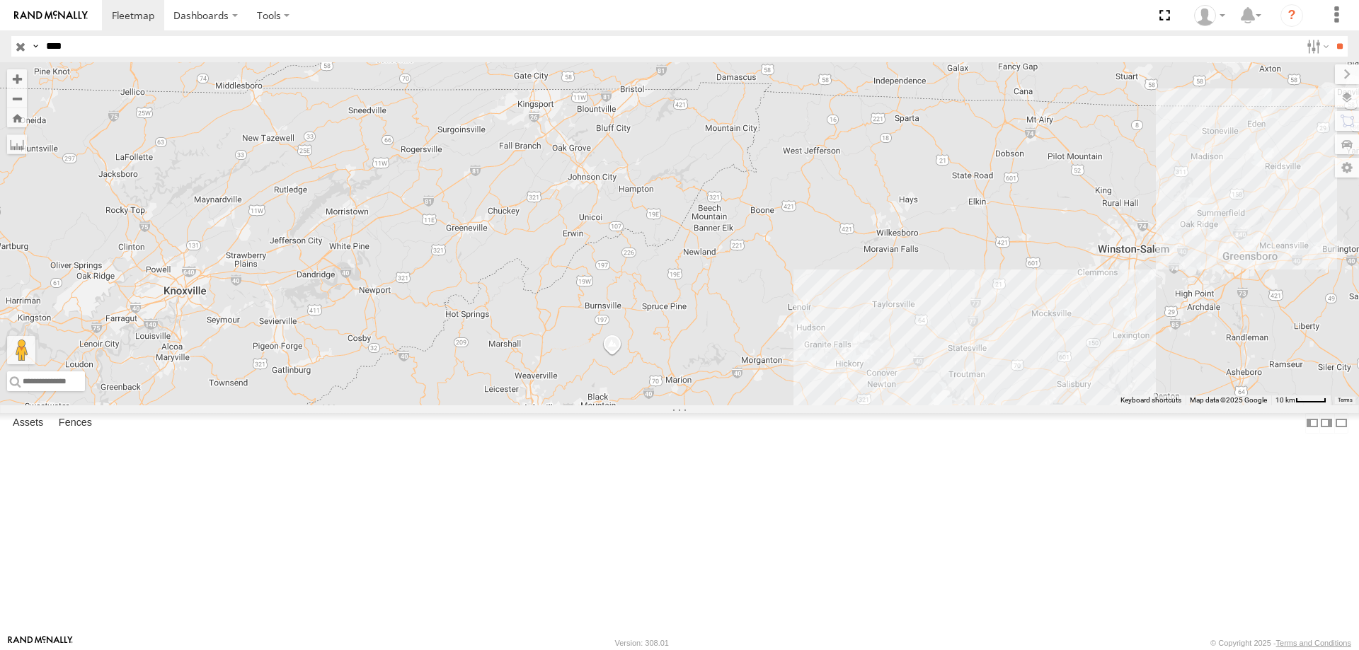 The width and height of the screenshot is (1359, 650). I want to click on button: Drag Pegman onto the map to open Street View, so click(21, 350).